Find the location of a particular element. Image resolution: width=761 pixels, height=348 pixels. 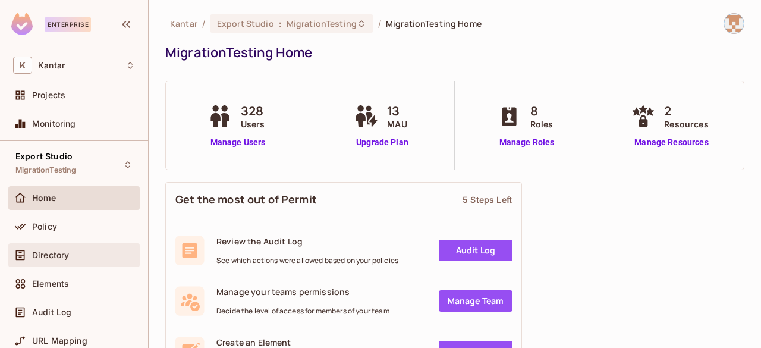

span: Resources is located at coordinates (686, 124).